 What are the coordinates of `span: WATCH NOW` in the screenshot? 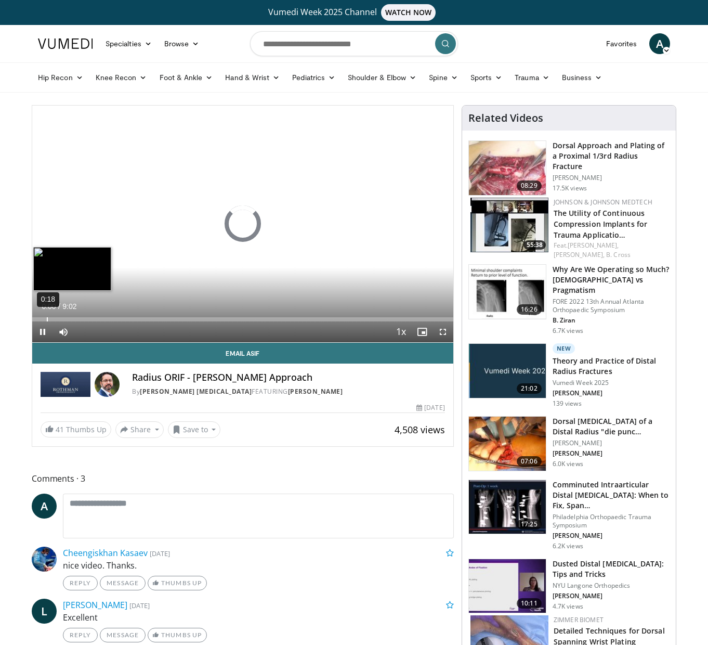 It's located at (409, 12).